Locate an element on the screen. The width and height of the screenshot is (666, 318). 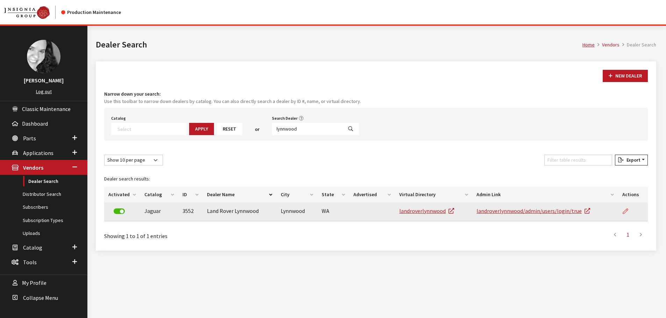
a: Log out is located at coordinates (44, 92).